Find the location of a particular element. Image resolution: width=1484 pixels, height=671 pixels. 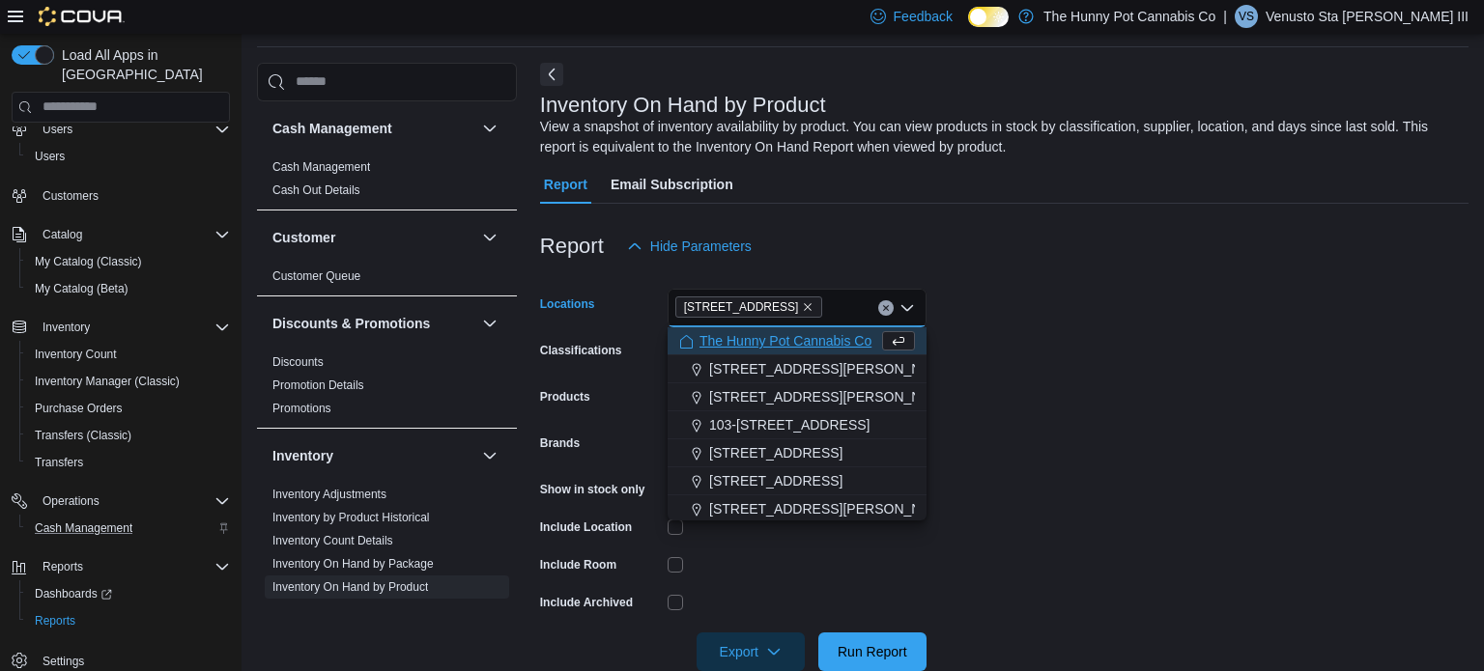

span: Promotions is located at coordinates (301, 409).